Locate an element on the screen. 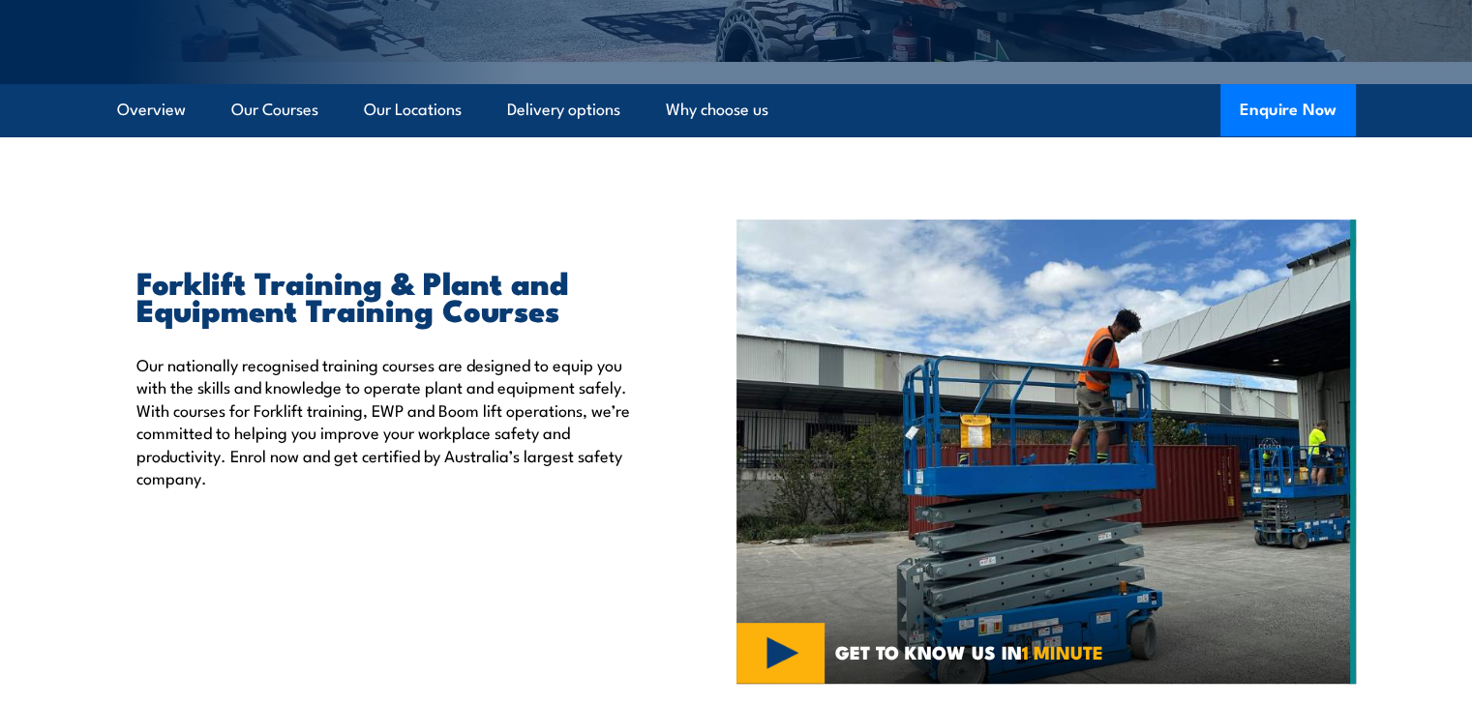  span: GET TO KNOW US IN is located at coordinates (969, 652).